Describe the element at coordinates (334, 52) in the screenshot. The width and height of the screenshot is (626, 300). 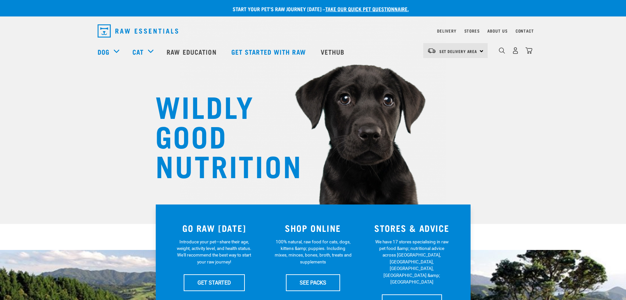
I see `a: Vethub` at that location.